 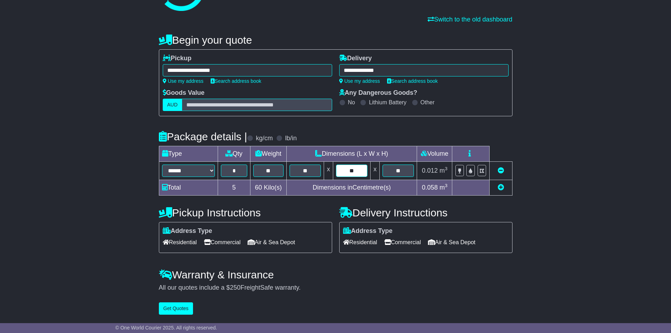 I want to click on img: tab_domain_overview_orange.svg, so click(x=22, y=44).